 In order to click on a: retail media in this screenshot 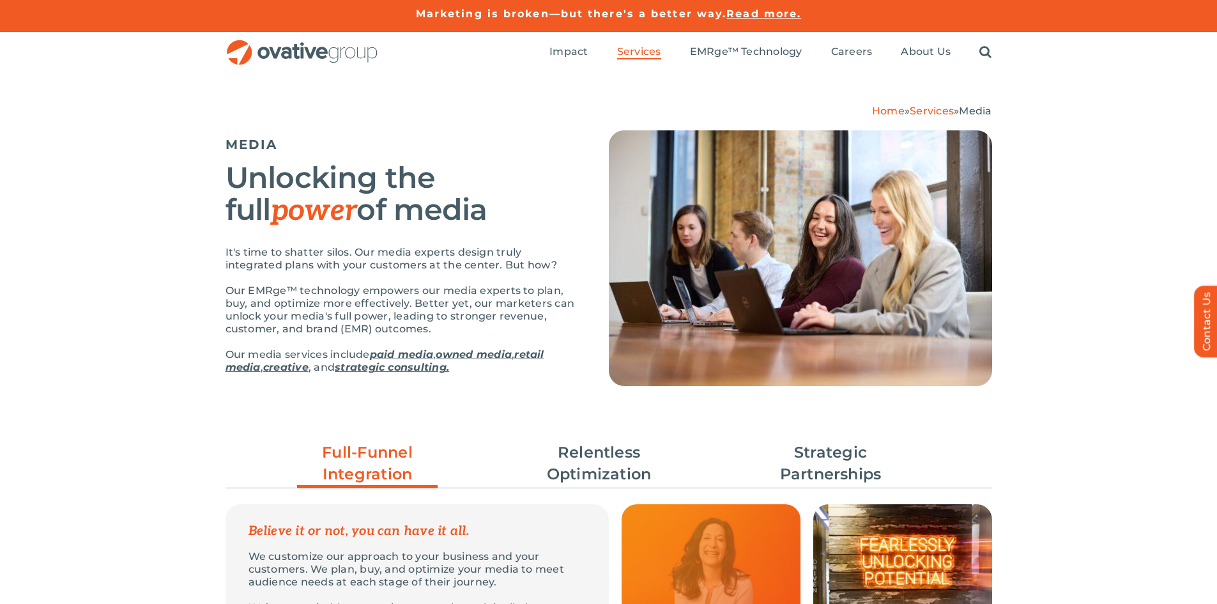, I will do `click(385, 360)`.